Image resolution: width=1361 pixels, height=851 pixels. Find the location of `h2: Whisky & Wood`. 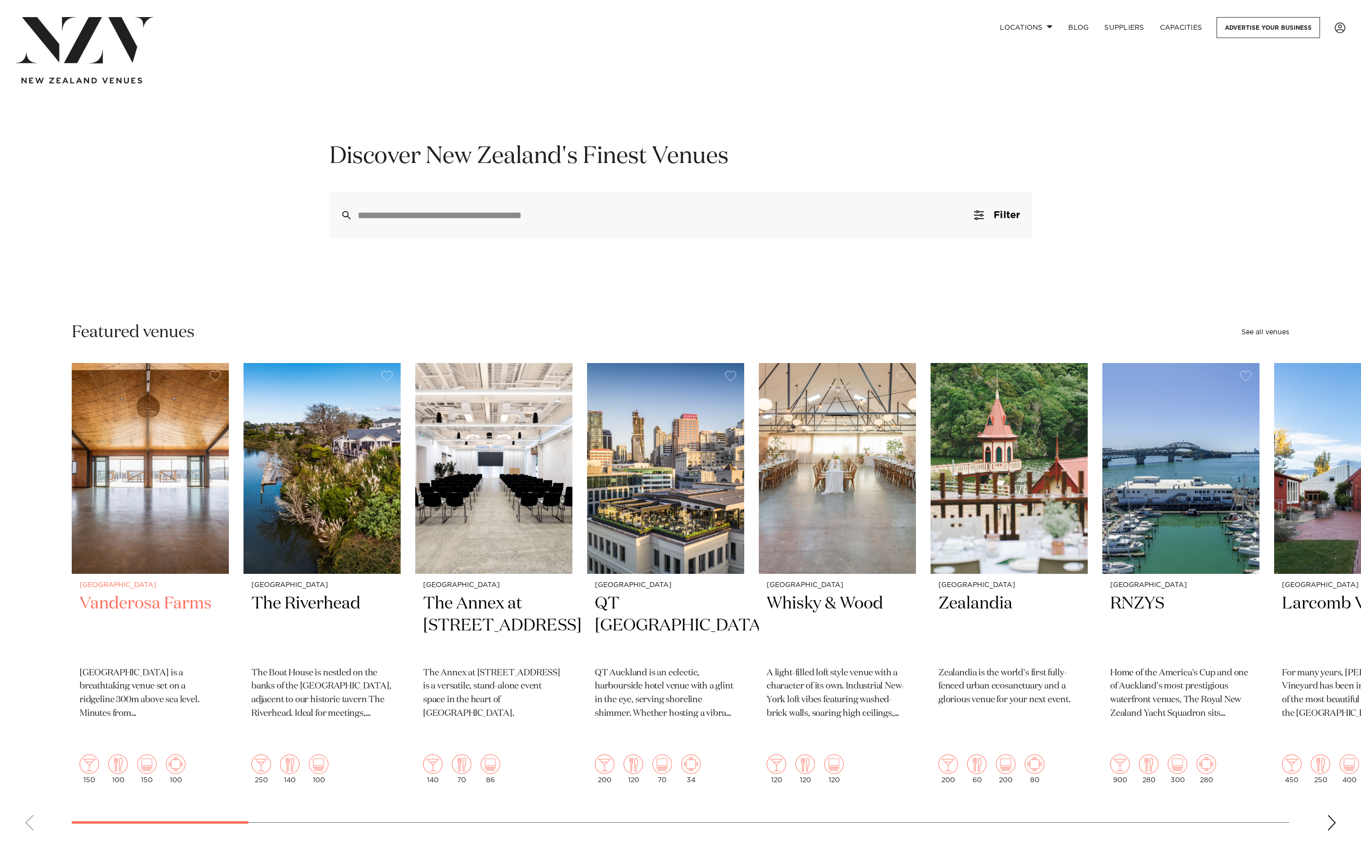

h2: Whisky & Wood is located at coordinates (837, 626).